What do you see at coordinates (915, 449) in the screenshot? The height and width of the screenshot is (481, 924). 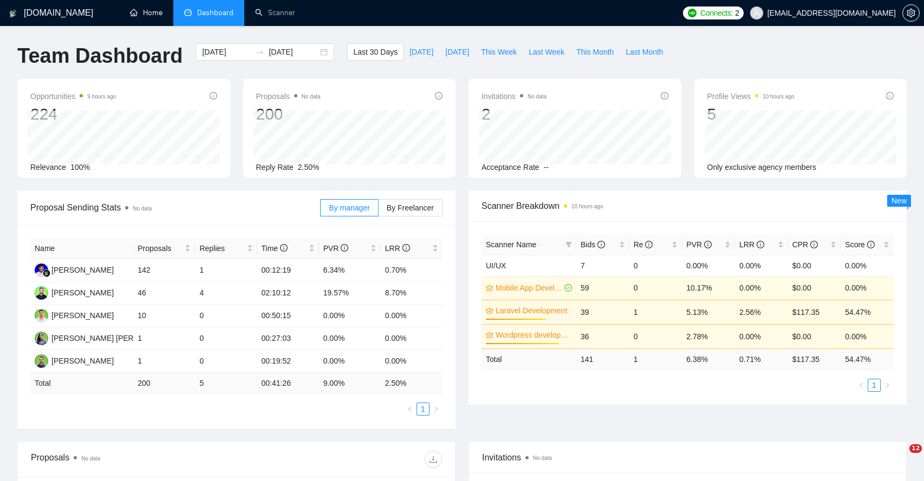 I see `span: 12` at bounding box center [915, 449].